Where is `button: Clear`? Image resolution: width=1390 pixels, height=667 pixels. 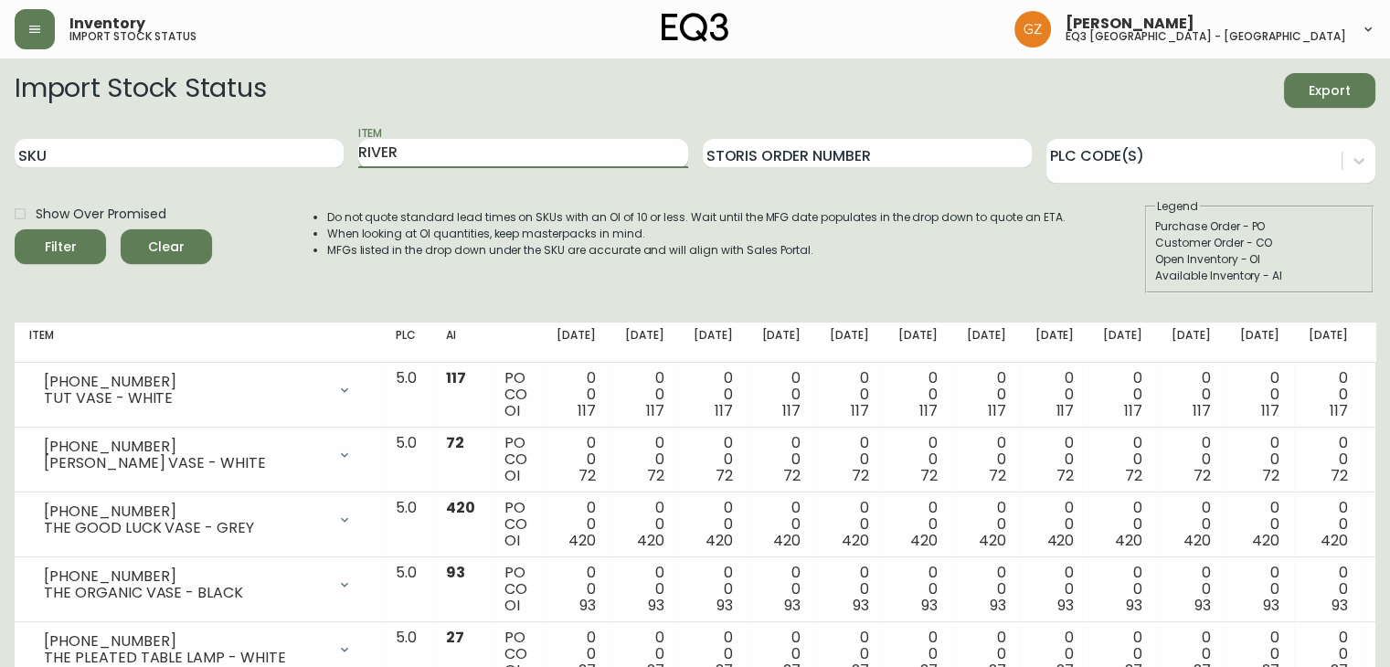 button: Clear is located at coordinates (166, 247).